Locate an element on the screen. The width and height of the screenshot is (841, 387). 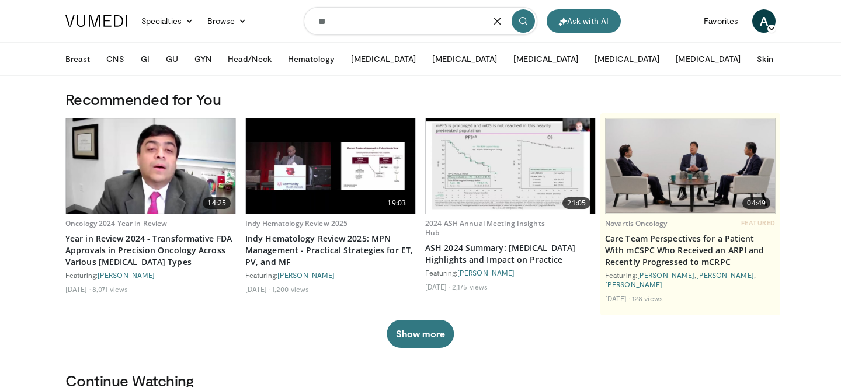
button: Breast is located at coordinates (78, 59).